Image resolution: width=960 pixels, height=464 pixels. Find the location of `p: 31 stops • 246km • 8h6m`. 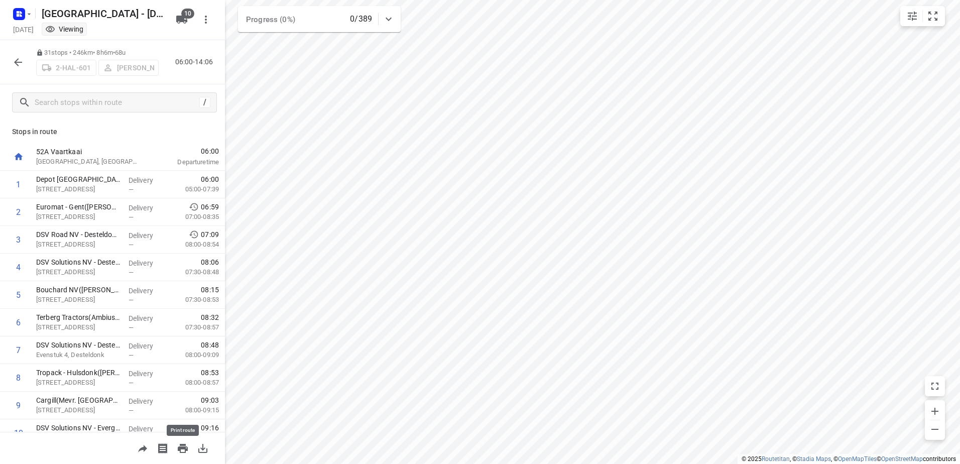

p: 31 stops • 246km • 8h6m is located at coordinates (97, 53).